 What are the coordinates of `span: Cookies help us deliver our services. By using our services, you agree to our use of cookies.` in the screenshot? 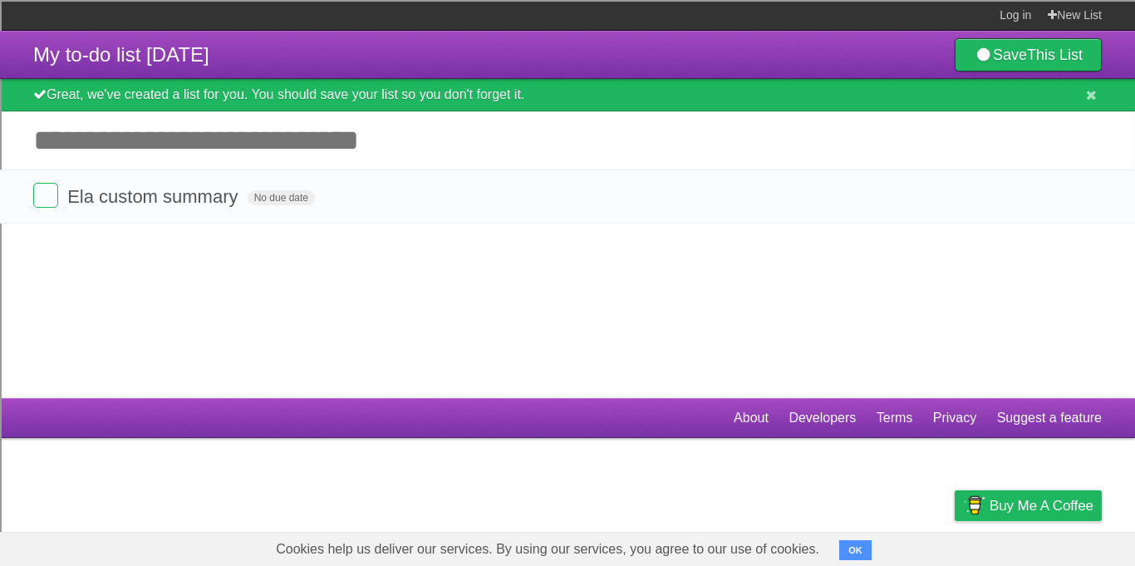 It's located at (547, 549).